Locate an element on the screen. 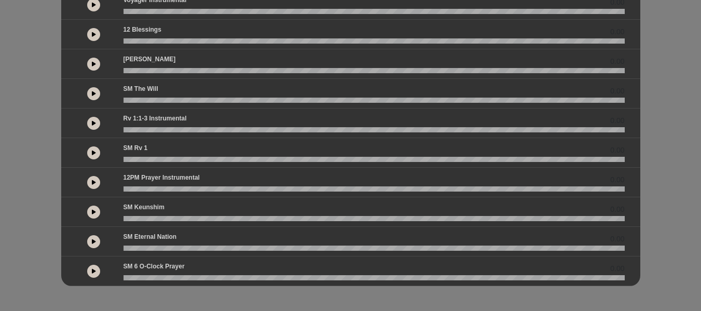 The height and width of the screenshot is (311, 701). p: SM Keunshim is located at coordinates (144, 207).